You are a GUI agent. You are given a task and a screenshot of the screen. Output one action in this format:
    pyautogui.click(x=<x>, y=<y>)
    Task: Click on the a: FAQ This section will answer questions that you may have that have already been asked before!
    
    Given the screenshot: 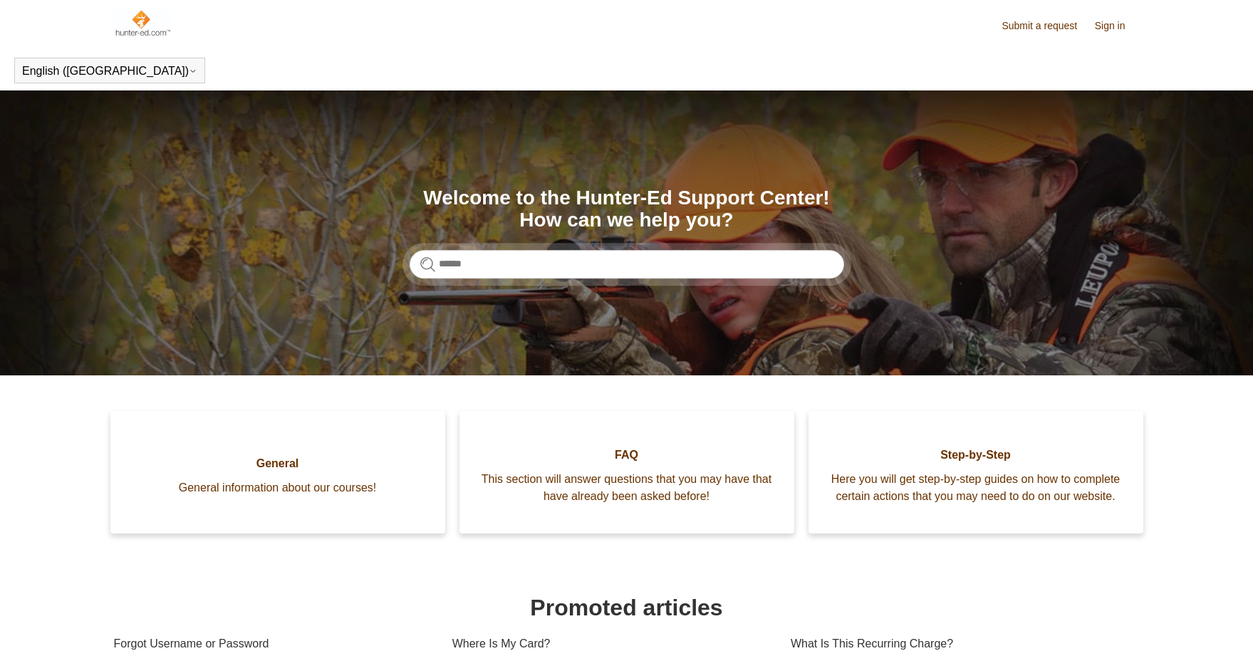 What is the action you would take?
    pyautogui.click(x=627, y=472)
    